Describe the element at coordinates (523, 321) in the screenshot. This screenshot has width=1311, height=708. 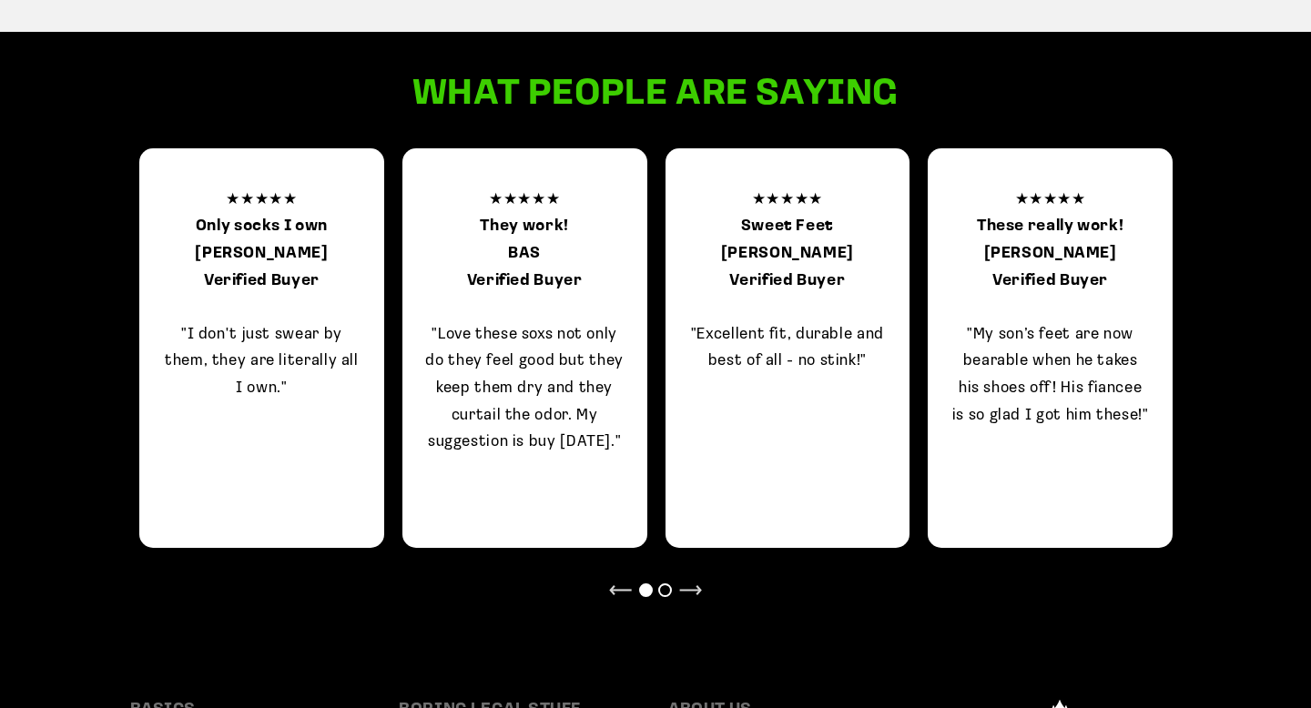
I see `p: ★★★★★ "Love these soxs not only do they feel good but they keep them dry and they curtail the odo...` at that location.